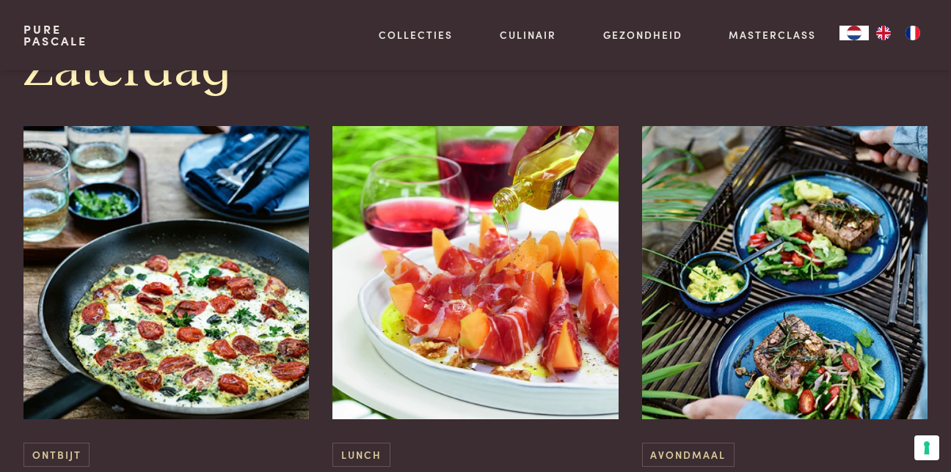  What do you see at coordinates (55, 35) in the screenshot?
I see `a: PurePascale` at bounding box center [55, 35].